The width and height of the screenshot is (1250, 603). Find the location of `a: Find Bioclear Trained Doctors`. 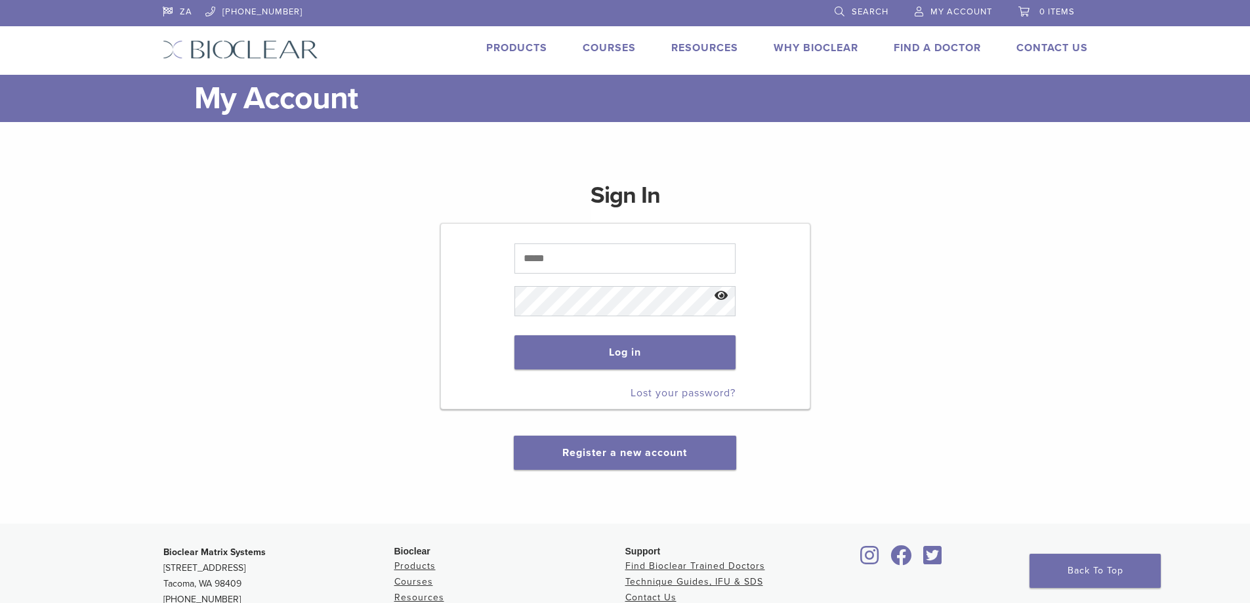

a: Find Bioclear Trained Doctors is located at coordinates (695, 566).